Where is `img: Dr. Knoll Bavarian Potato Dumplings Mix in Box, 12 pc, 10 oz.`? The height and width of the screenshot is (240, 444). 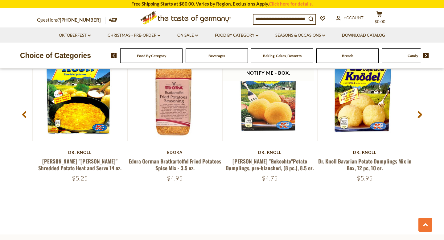 img: Dr. Knoll Bavarian Potato Dumplings Mix in Box, 12 pc, 10 oz. is located at coordinates (364, 95).